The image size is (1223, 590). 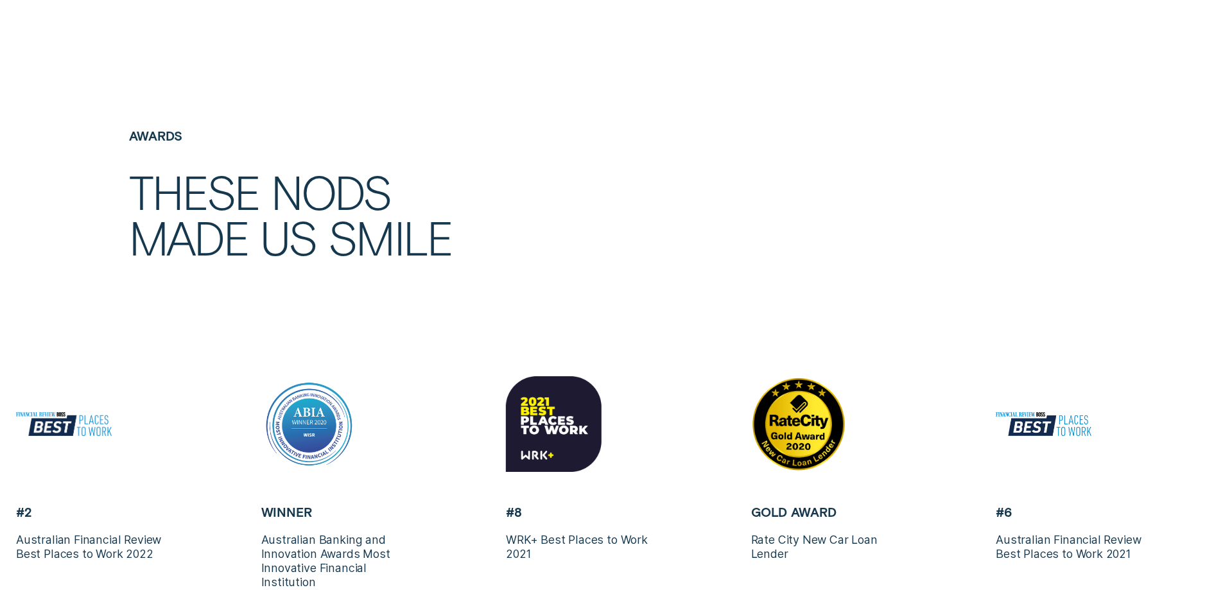 What do you see at coordinates (367, 214) in the screenshot?
I see `h2: These nods made us smile` at bounding box center [367, 214].